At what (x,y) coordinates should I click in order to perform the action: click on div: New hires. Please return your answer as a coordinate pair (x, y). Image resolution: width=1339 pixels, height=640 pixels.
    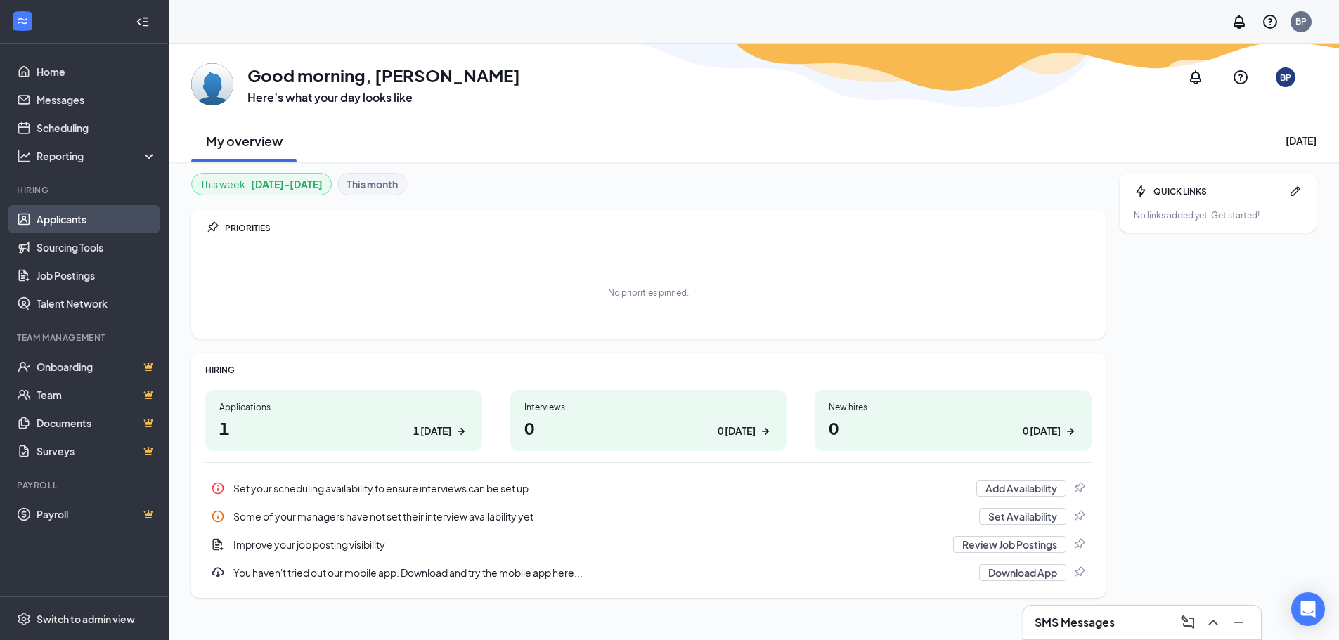
    Looking at the image, I should click on (953, 407).